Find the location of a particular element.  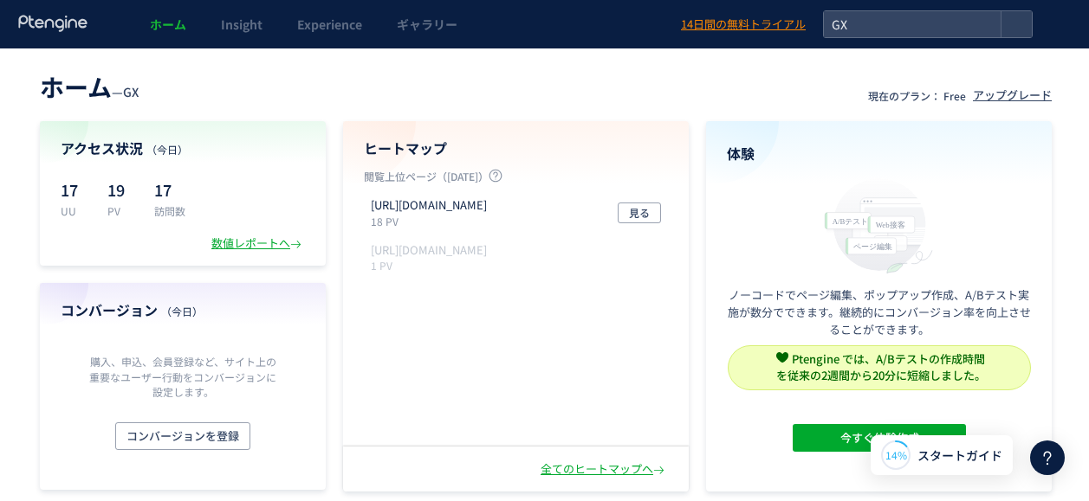

h4: 体験 is located at coordinates (878, 153).